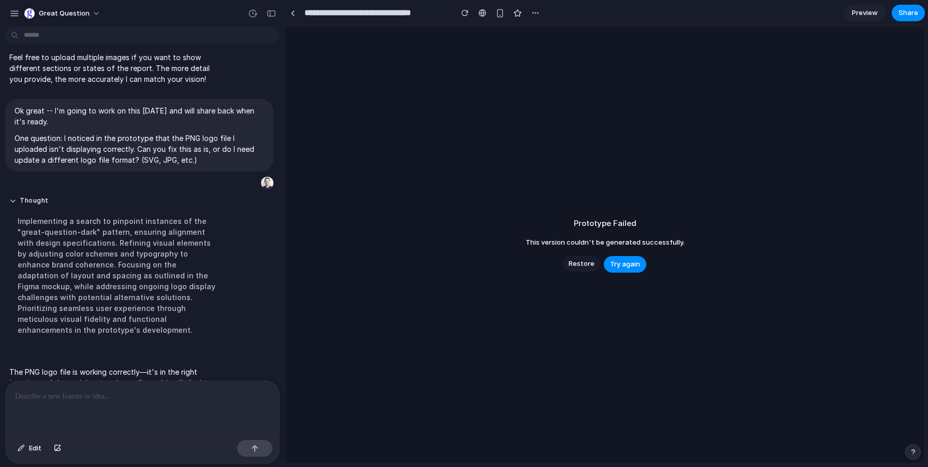 This screenshot has width=928, height=467. Describe the element at coordinates (64, 13) in the screenshot. I see `span: Great Question` at that location.